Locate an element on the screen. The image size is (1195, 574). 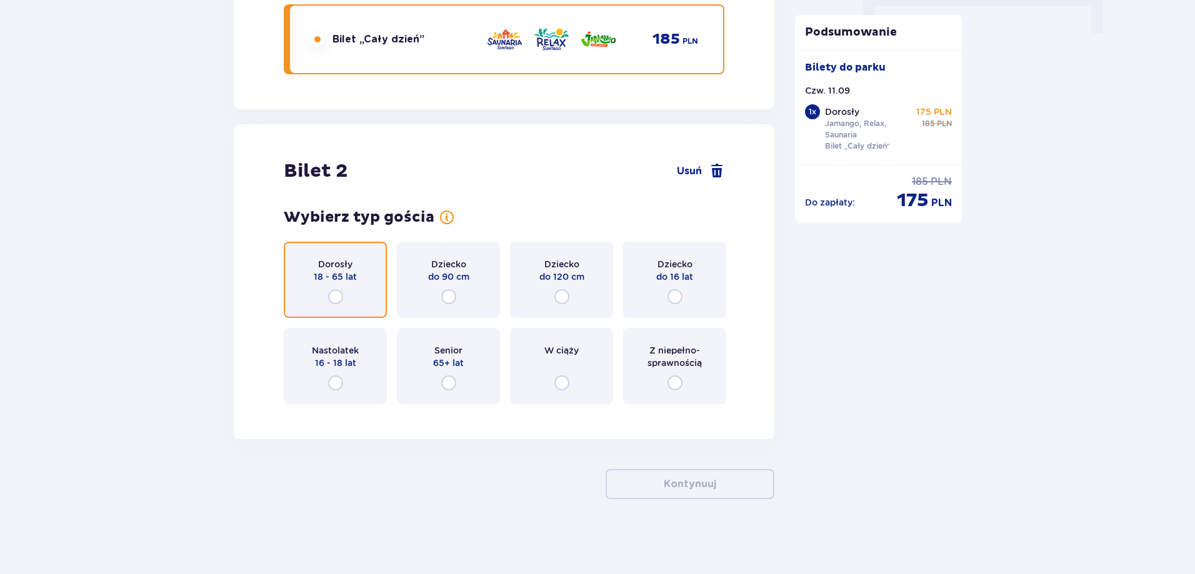
p: Jamango, Relax, Saunaria is located at coordinates (868, 129).